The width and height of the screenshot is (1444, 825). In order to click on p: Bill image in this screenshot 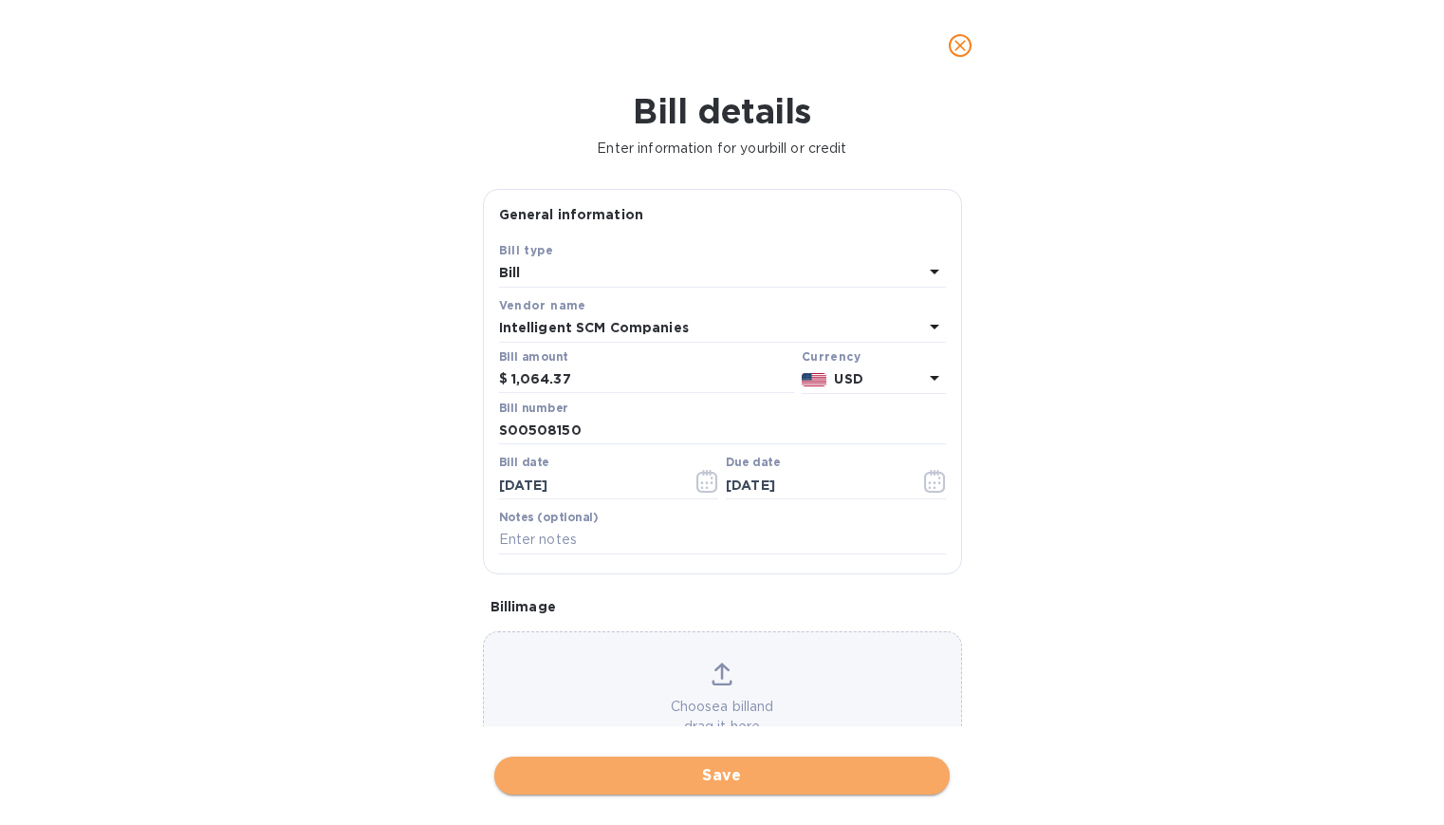, I will do `click(722, 606)`.